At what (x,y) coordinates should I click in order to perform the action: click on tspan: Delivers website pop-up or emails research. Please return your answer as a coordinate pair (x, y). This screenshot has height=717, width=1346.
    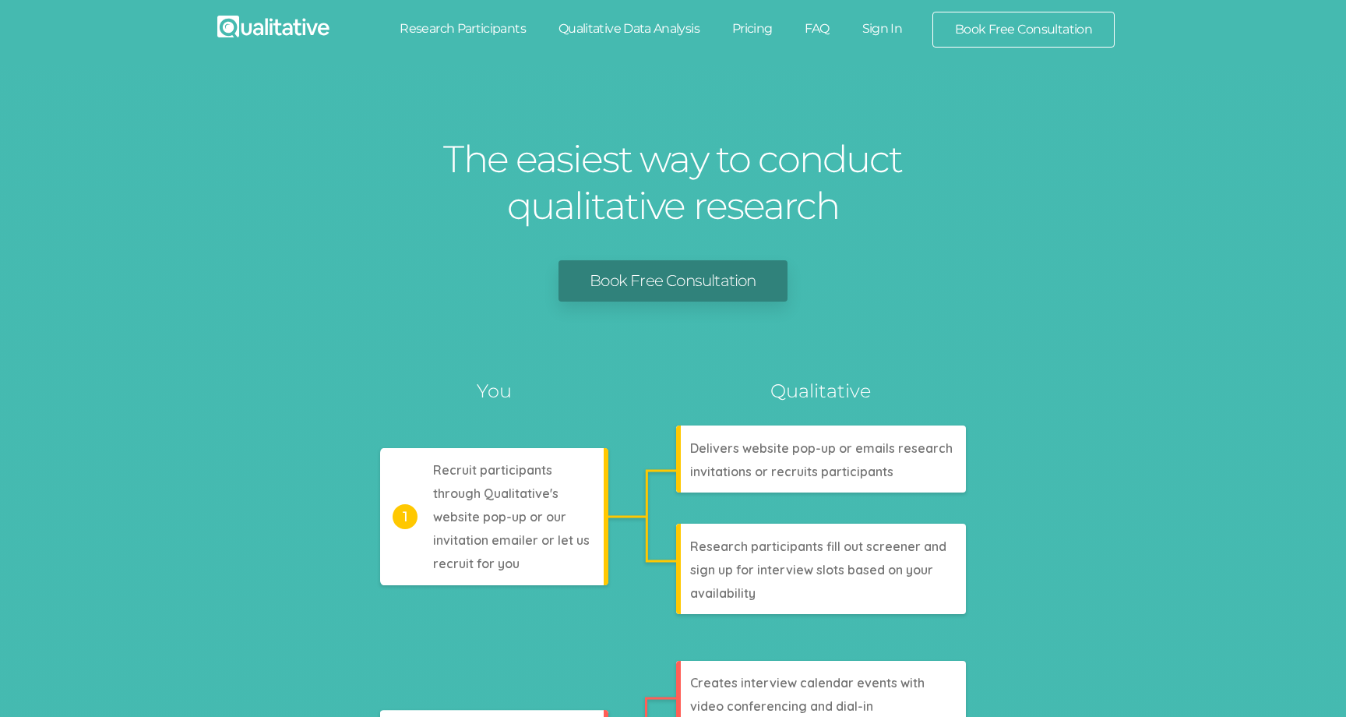
    Looking at the image, I should click on (821, 448).